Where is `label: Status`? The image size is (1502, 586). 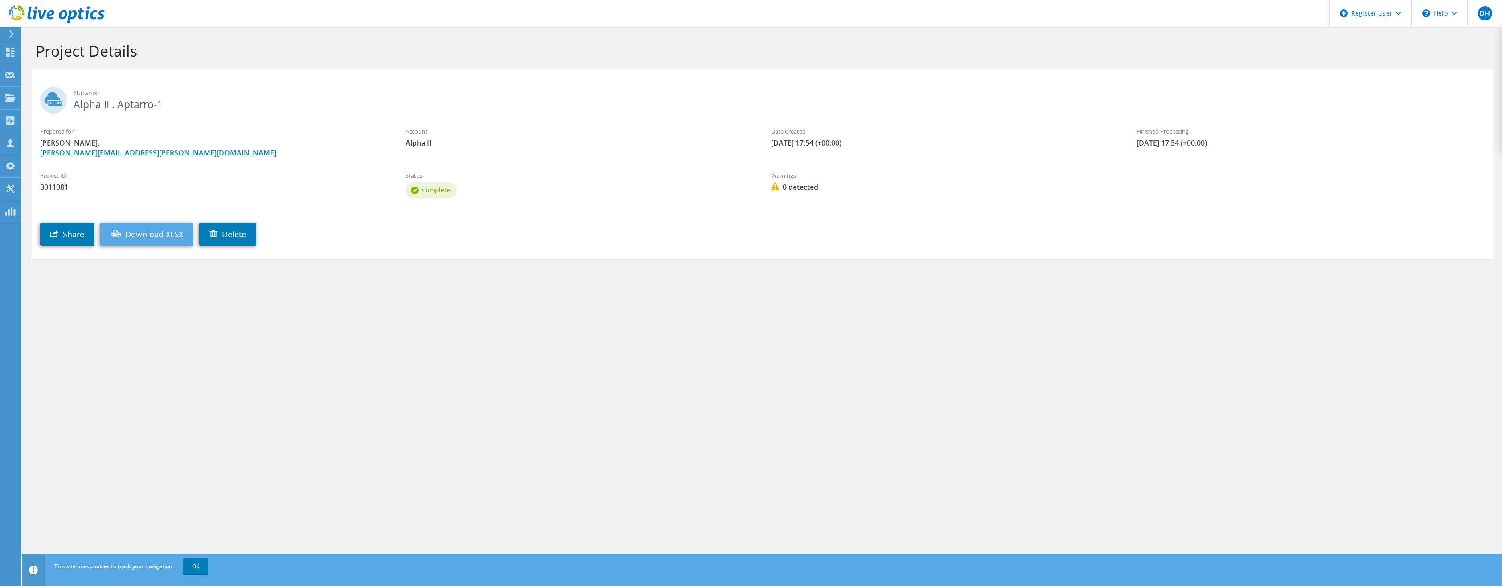 label: Status is located at coordinates (579, 176).